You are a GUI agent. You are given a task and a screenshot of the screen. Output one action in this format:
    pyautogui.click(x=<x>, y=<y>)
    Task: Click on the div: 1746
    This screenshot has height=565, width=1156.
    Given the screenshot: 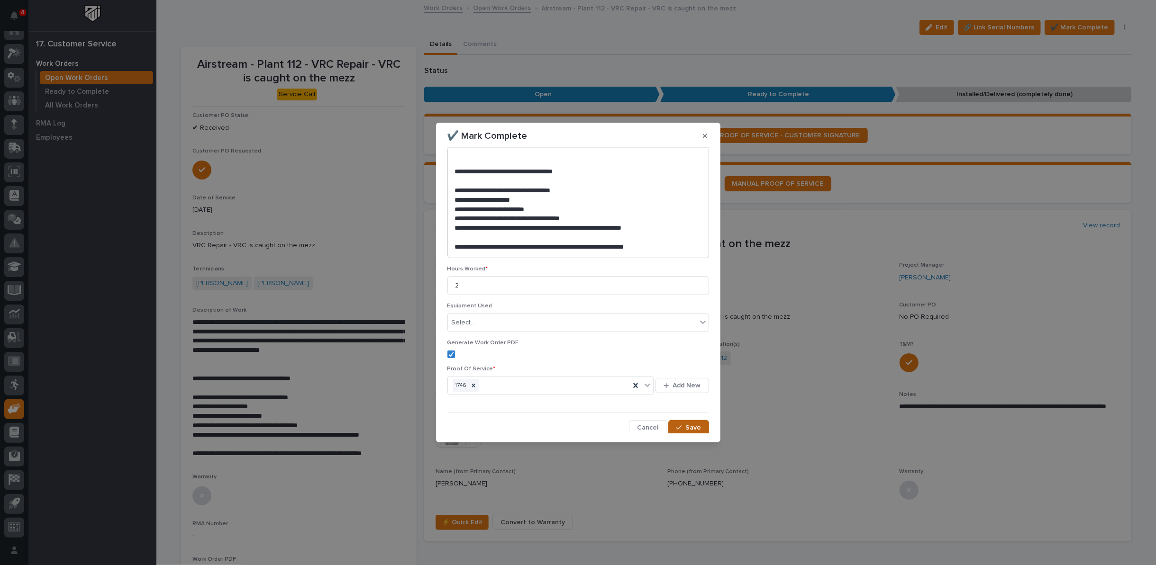 What is the action you would take?
    pyautogui.click(x=460, y=386)
    